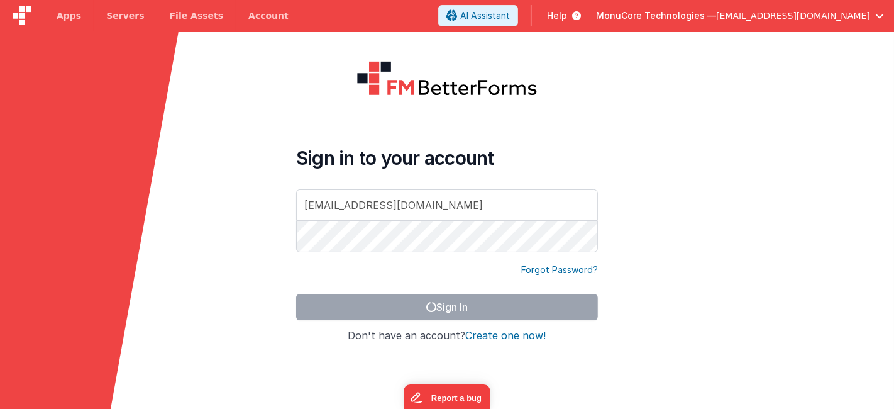 This screenshot has width=894, height=409. Describe the element at coordinates (506, 336) in the screenshot. I see `button: Create one now!` at that location.